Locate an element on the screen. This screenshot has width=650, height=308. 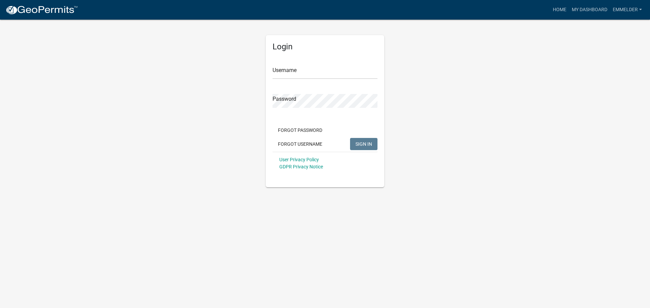
a: emmelder is located at coordinates (627, 10).